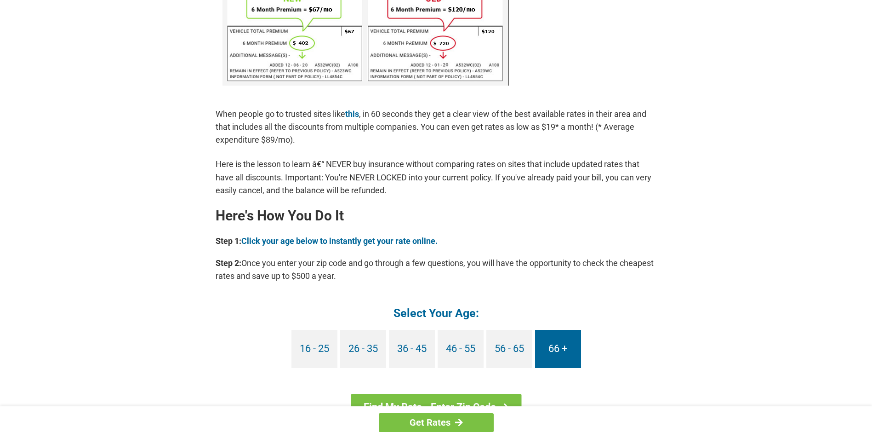  I want to click on p: Here is the lesson to learn â€“ NEVER buy insurance without comparing rates on sites that include..., so click(436, 177).